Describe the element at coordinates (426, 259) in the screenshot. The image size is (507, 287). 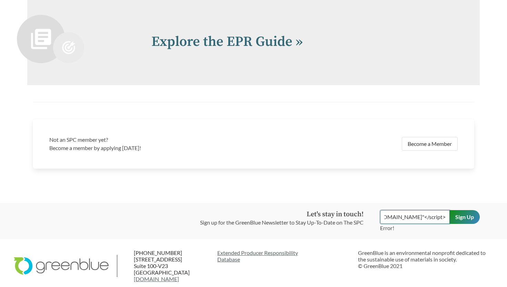
I see `p: GreenBlue is an environmental nonprofit dedicated to the sustainable use of materials in society....` at that location.